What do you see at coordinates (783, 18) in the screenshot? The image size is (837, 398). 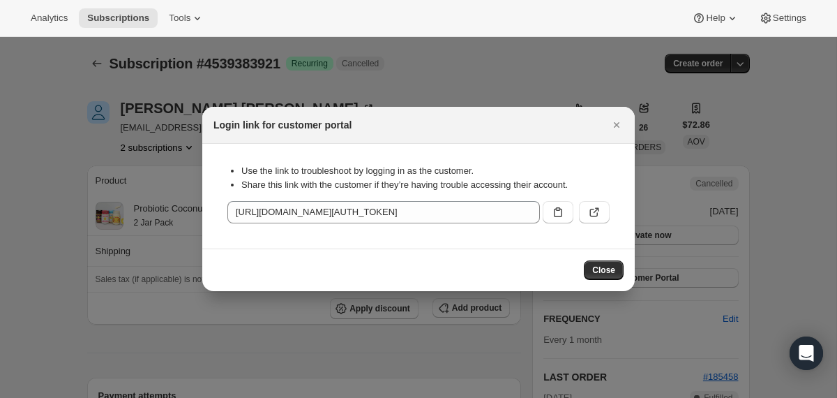 I see `button: Settings` at bounding box center [783, 18].